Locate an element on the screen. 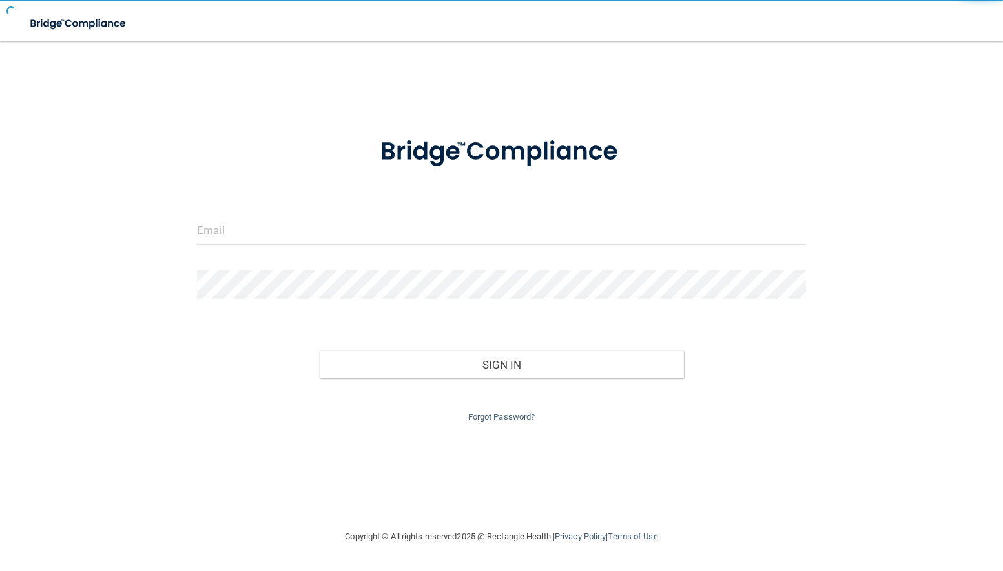 The width and height of the screenshot is (1003, 571). div: Copyright © All rights reserved 2025 @ Rectangle Health | | is located at coordinates (502, 536).